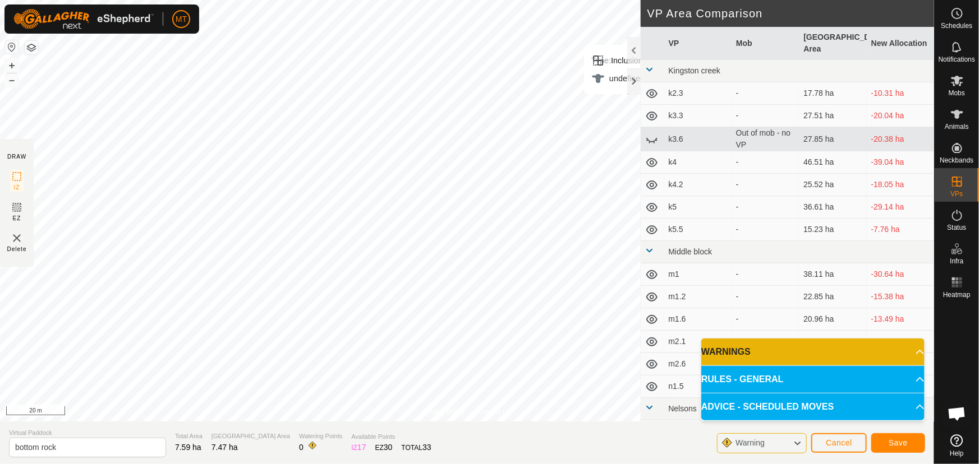  Describe the element at coordinates (898, 443) in the screenshot. I see `button: Save` at that location.